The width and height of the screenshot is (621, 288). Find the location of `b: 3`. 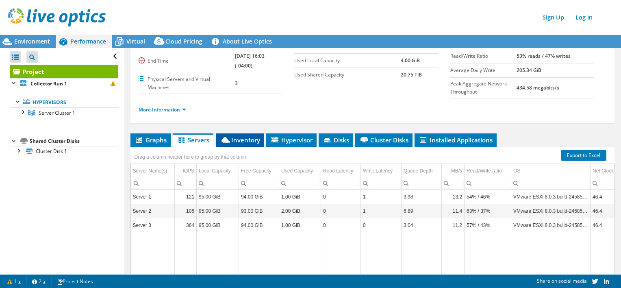

b: 3 is located at coordinates (236, 83).